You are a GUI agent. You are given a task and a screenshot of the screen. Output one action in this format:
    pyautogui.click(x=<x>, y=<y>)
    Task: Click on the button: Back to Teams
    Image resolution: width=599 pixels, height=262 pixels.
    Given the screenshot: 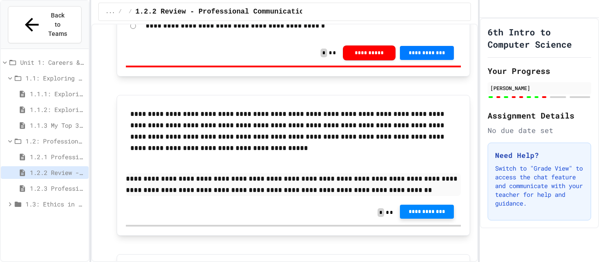 What is the action you would take?
    pyautogui.click(x=45, y=25)
    